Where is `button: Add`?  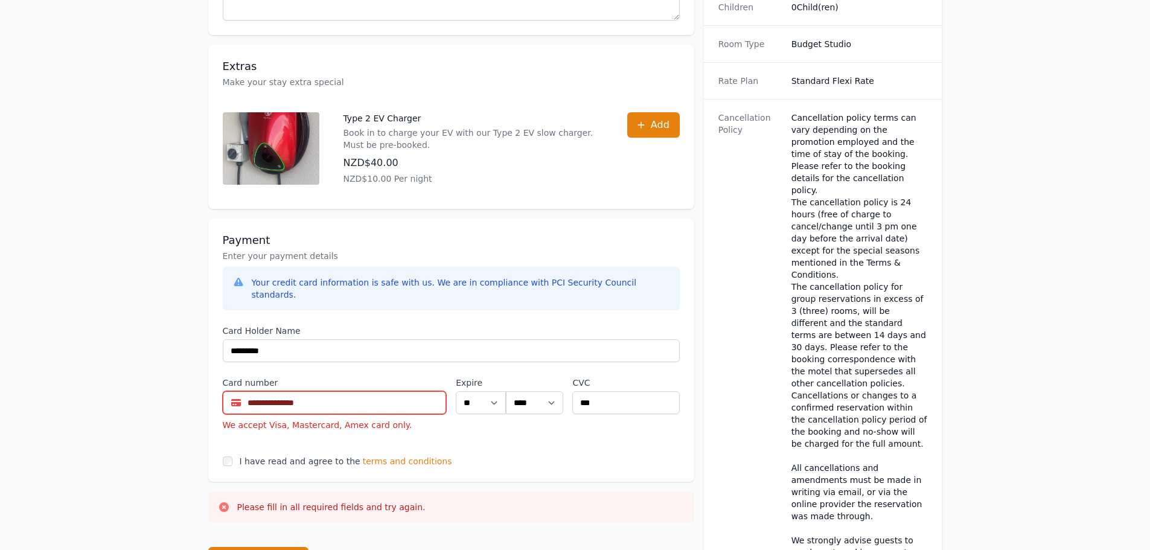
button: Add is located at coordinates (653, 125).